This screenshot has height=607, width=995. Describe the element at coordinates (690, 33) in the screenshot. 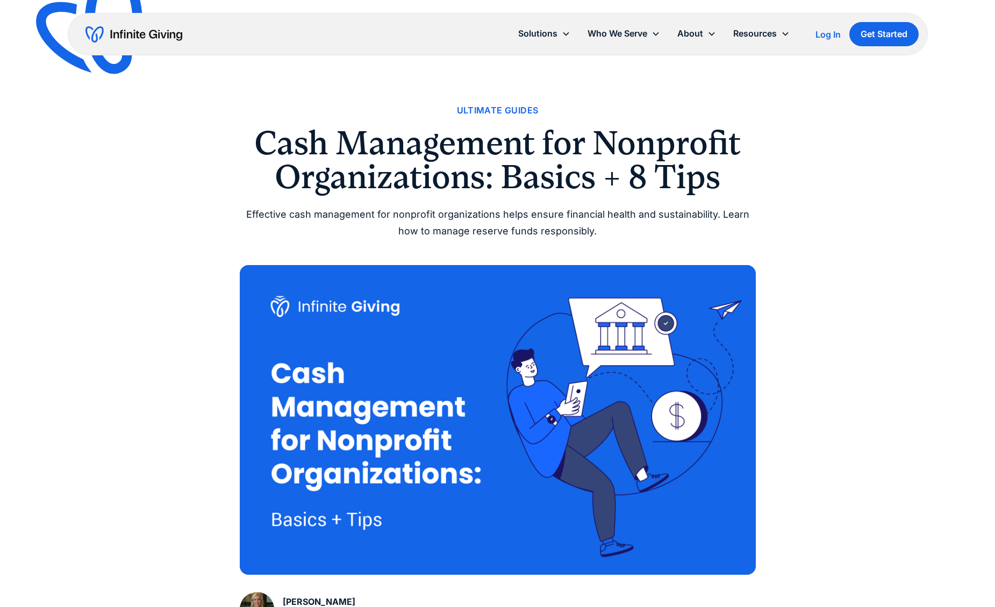

I see `div: About` at that location.